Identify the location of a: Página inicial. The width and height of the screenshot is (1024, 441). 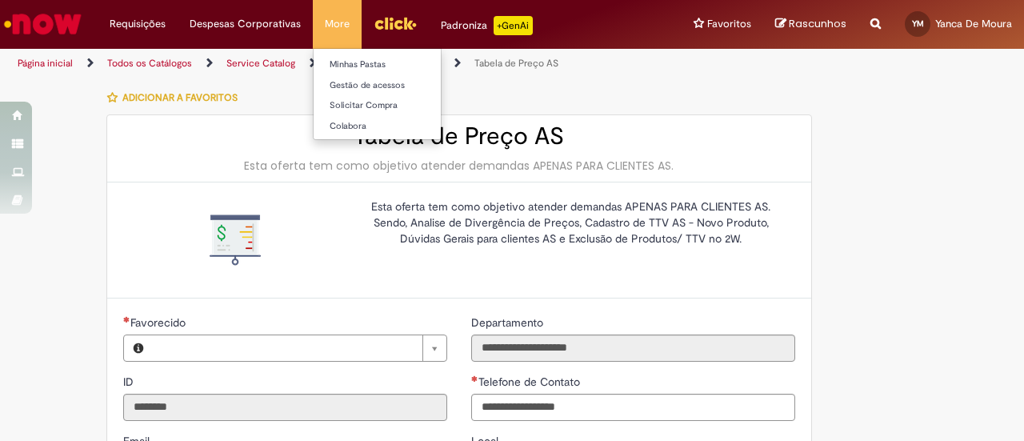
(45, 63).